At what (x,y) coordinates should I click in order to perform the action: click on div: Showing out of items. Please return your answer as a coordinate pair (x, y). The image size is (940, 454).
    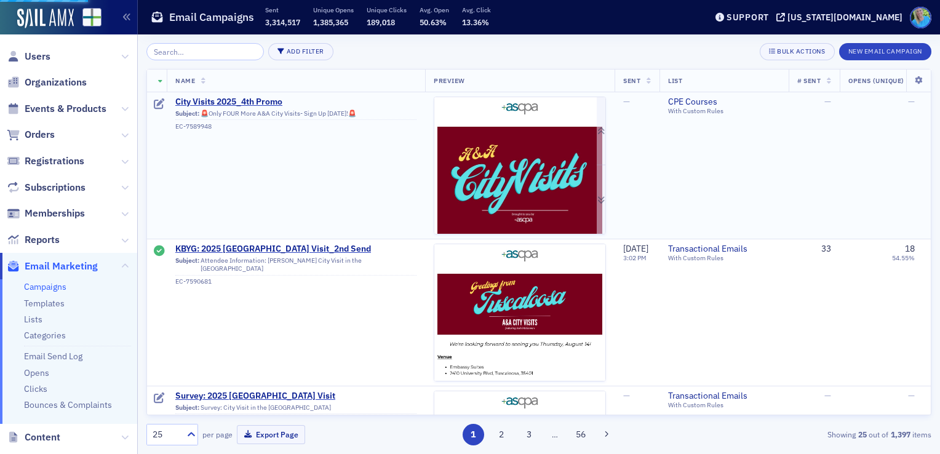
    Looking at the image, I should click on (804, 434).